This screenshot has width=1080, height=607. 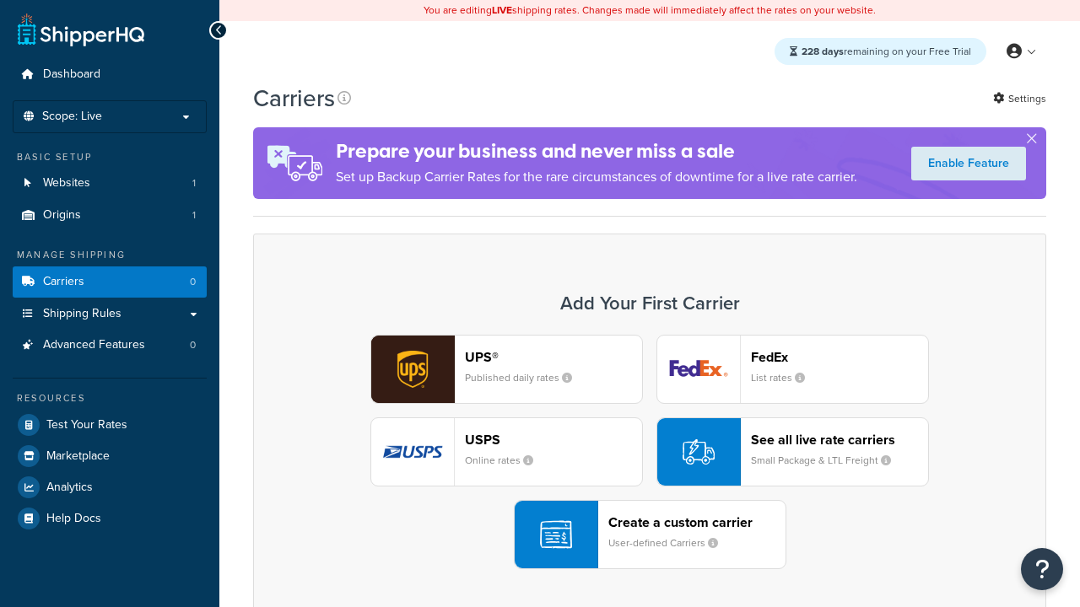 I want to click on button: fedEx logoFedExList rates, so click(x=792, y=370).